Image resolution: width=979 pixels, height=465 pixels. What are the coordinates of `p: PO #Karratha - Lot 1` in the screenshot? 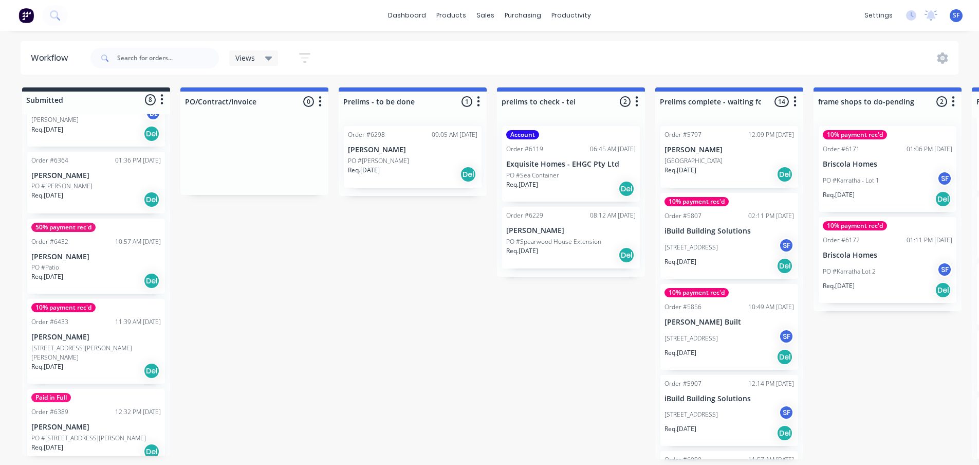 It's located at (851, 180).